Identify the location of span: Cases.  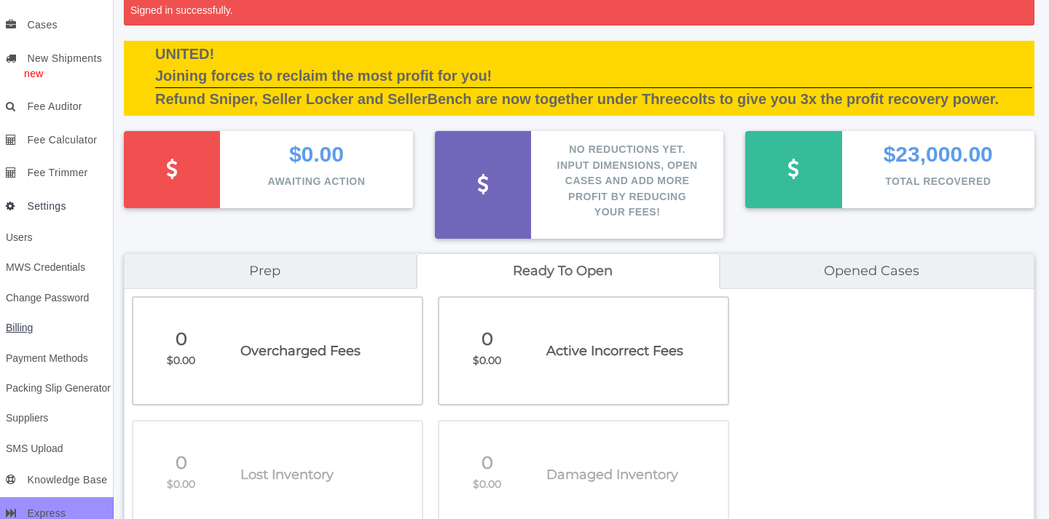
(42, 25).